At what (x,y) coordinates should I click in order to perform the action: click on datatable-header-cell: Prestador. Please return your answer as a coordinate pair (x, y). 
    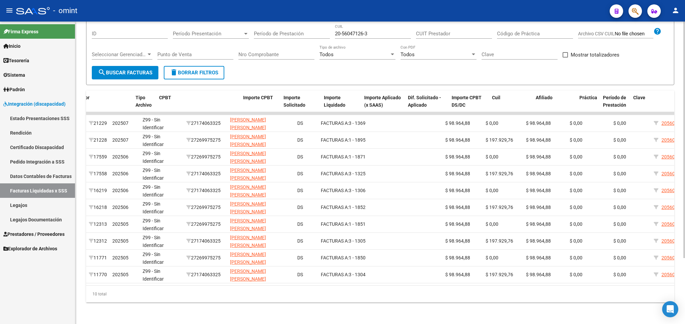
    Looking at the image, I should click on (99, 105).